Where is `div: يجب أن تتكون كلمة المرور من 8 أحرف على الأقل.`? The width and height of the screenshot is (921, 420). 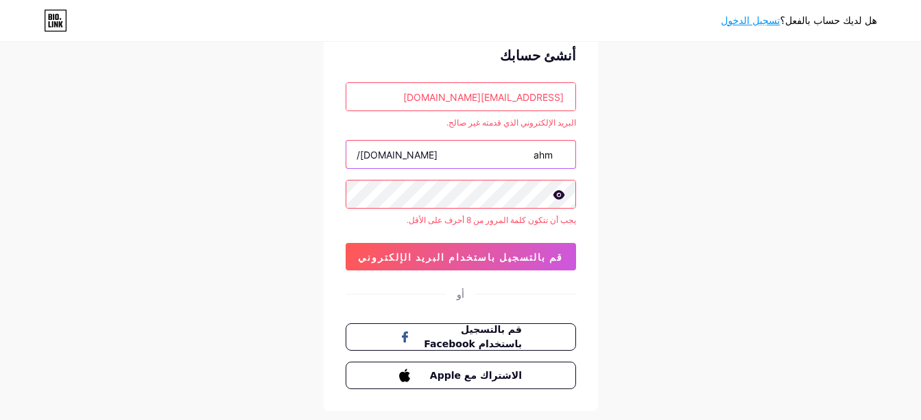
div: يجب أن تتكون كلمة المرور من 8 أحرف على الأقل. is located at coordinates (461, 220).